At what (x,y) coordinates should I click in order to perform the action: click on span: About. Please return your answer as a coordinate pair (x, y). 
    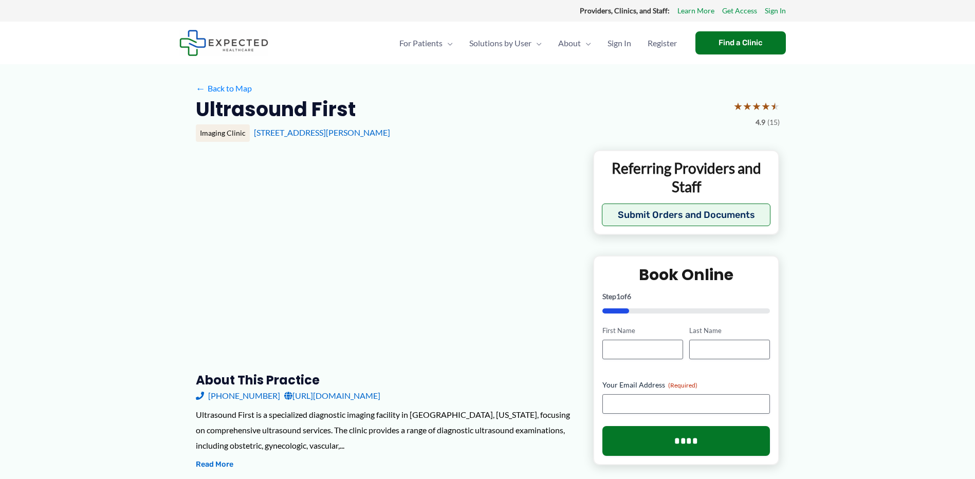
    Looking at the image, I should click on (570, 43).